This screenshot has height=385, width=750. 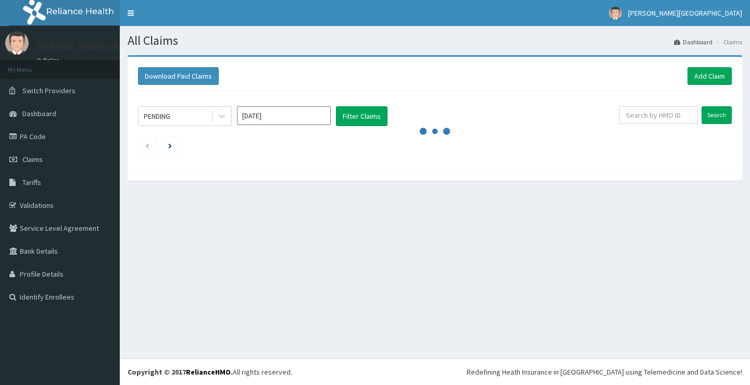 What do you see at coordinates (435, 371) in the screenshot?
I see `footer: All rights reserved.` at bounding box center [435, 371].